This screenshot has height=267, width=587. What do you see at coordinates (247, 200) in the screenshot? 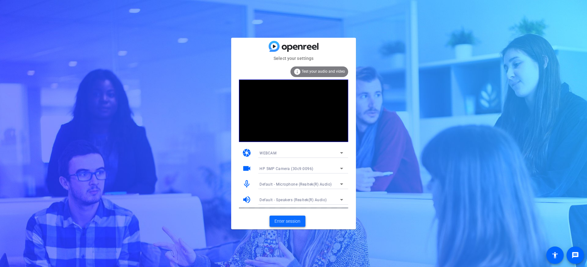
I see `mat-icon: volume_up` at bounding box center [247, 200].